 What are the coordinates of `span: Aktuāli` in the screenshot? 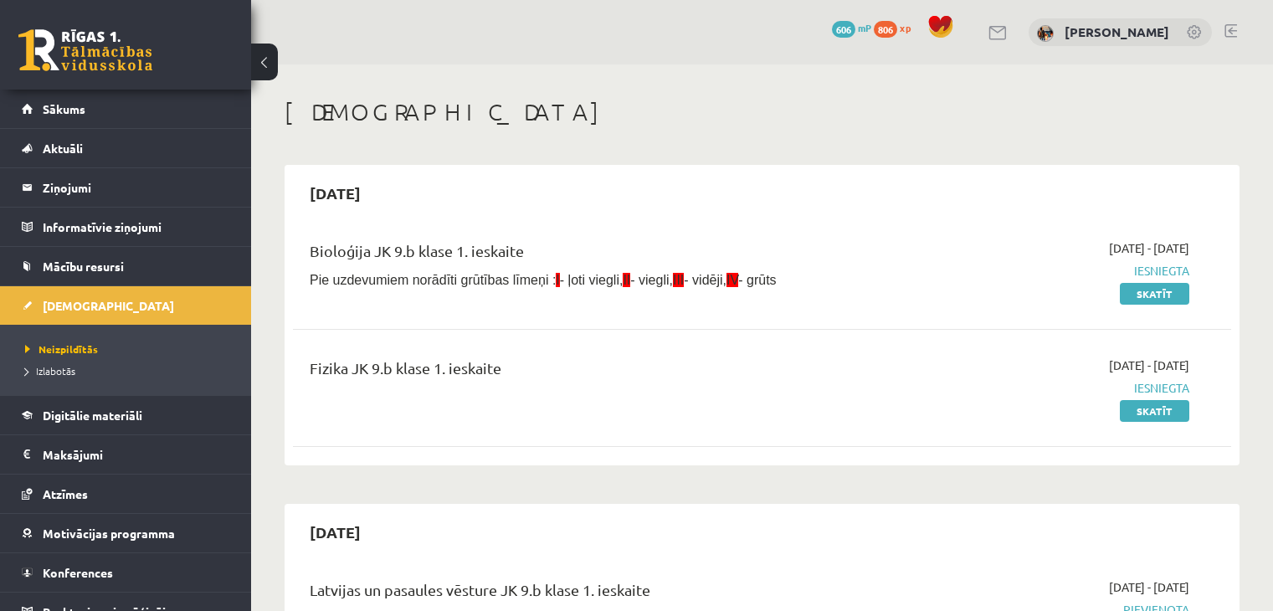 It's located at (63, 148).